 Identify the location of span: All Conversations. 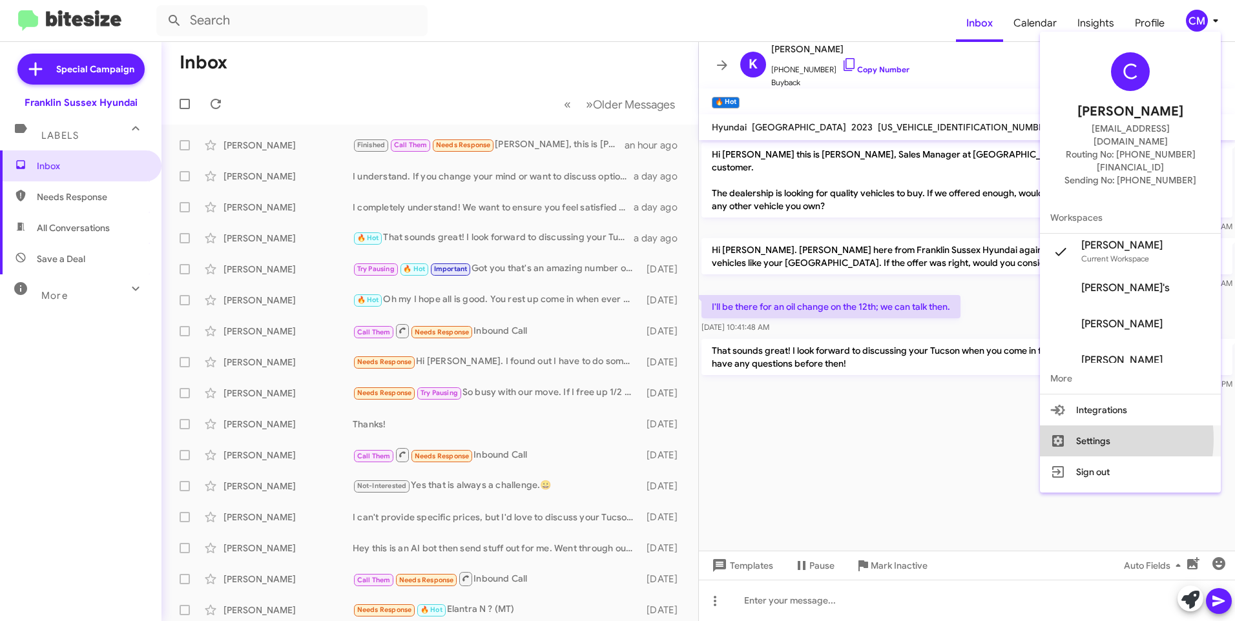
(73, 228).